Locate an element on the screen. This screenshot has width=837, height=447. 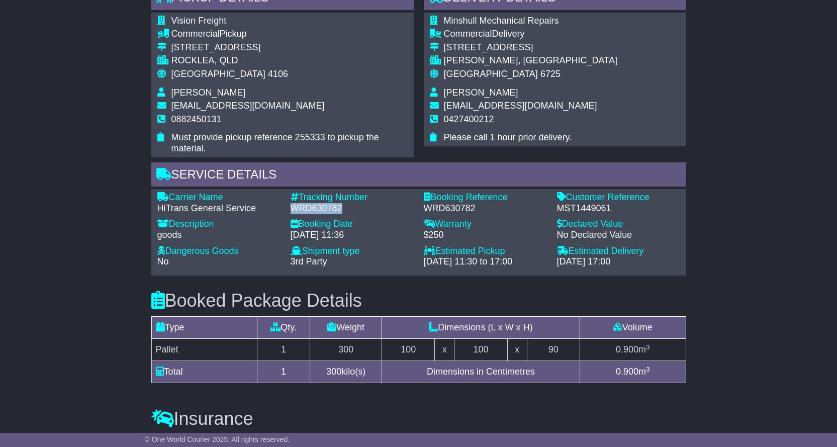
td: Type is located at coordinates (204, 328).